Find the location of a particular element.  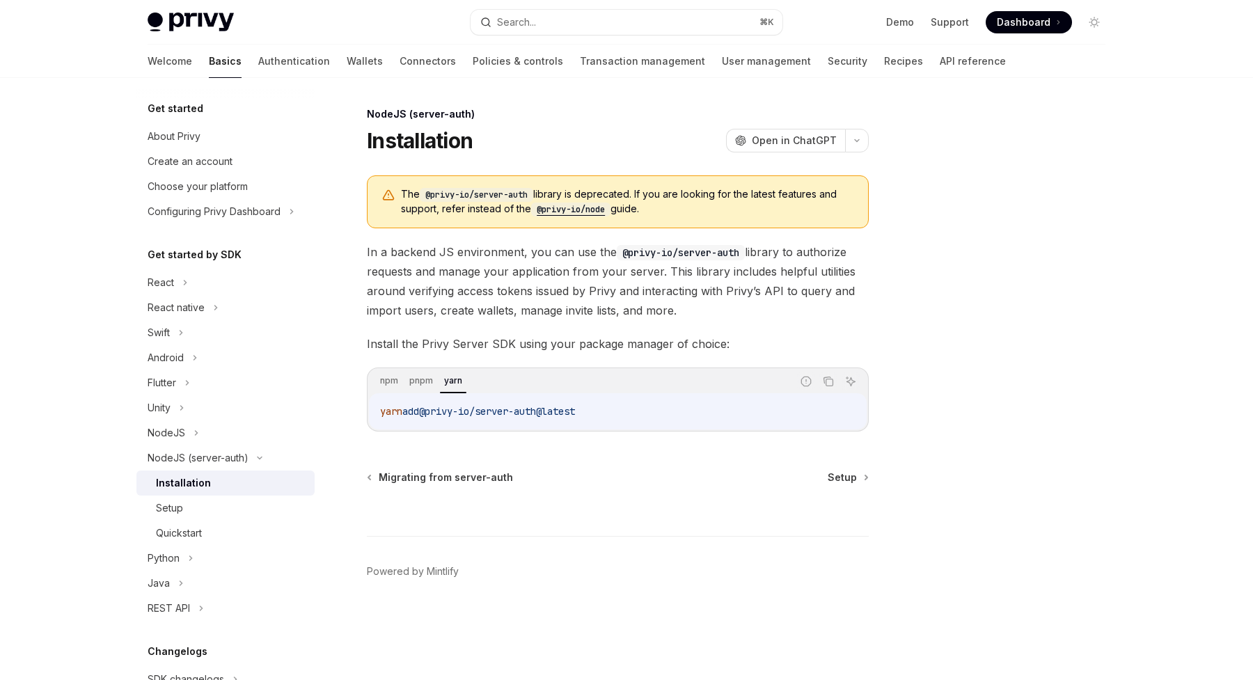

div: Choose your platform is located at coordinates (198, 187).